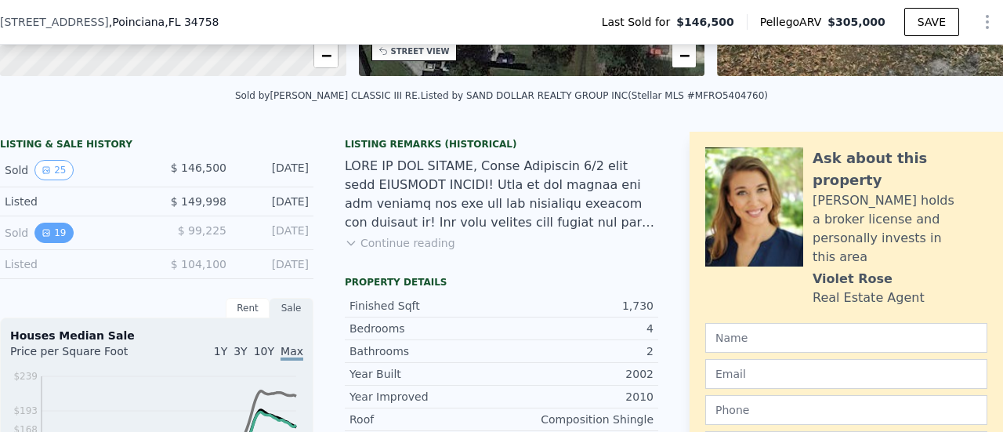 This screenshot has height=432, width=1003. I want to click on div: 2, so click(578, 351).